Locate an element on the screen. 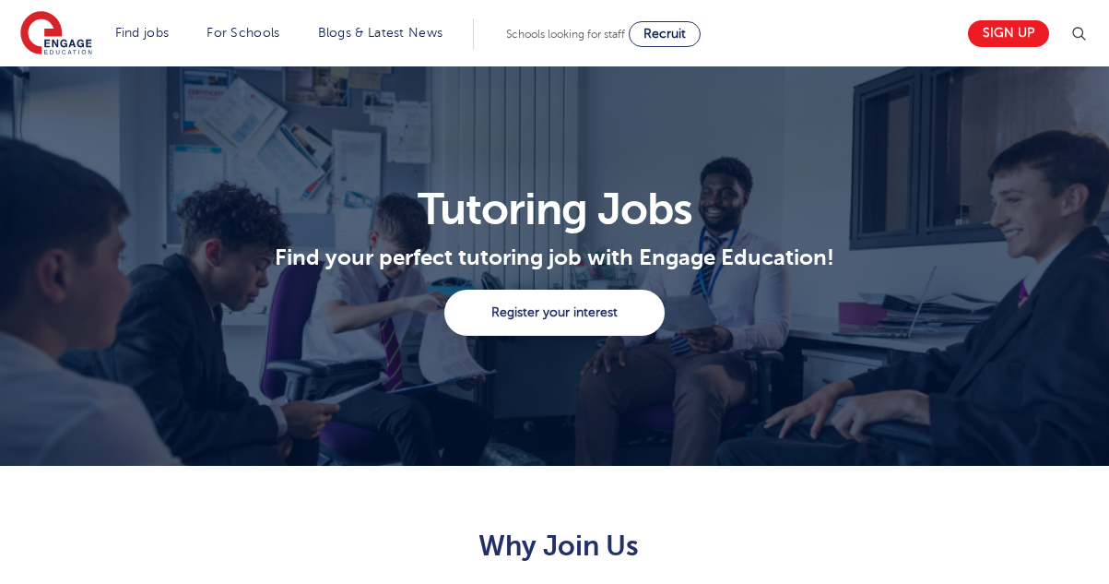 This screenshot has height=584, width=1109. span: Schools looking for staff is located at coordinates (565, 34).